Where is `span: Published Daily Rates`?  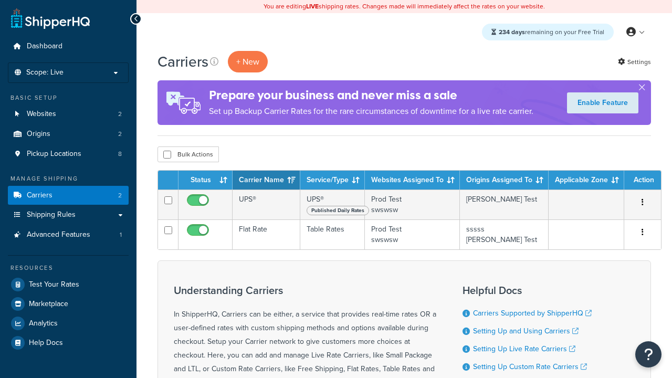 span: Published Daily Rates is located at coordinates (338, 211).